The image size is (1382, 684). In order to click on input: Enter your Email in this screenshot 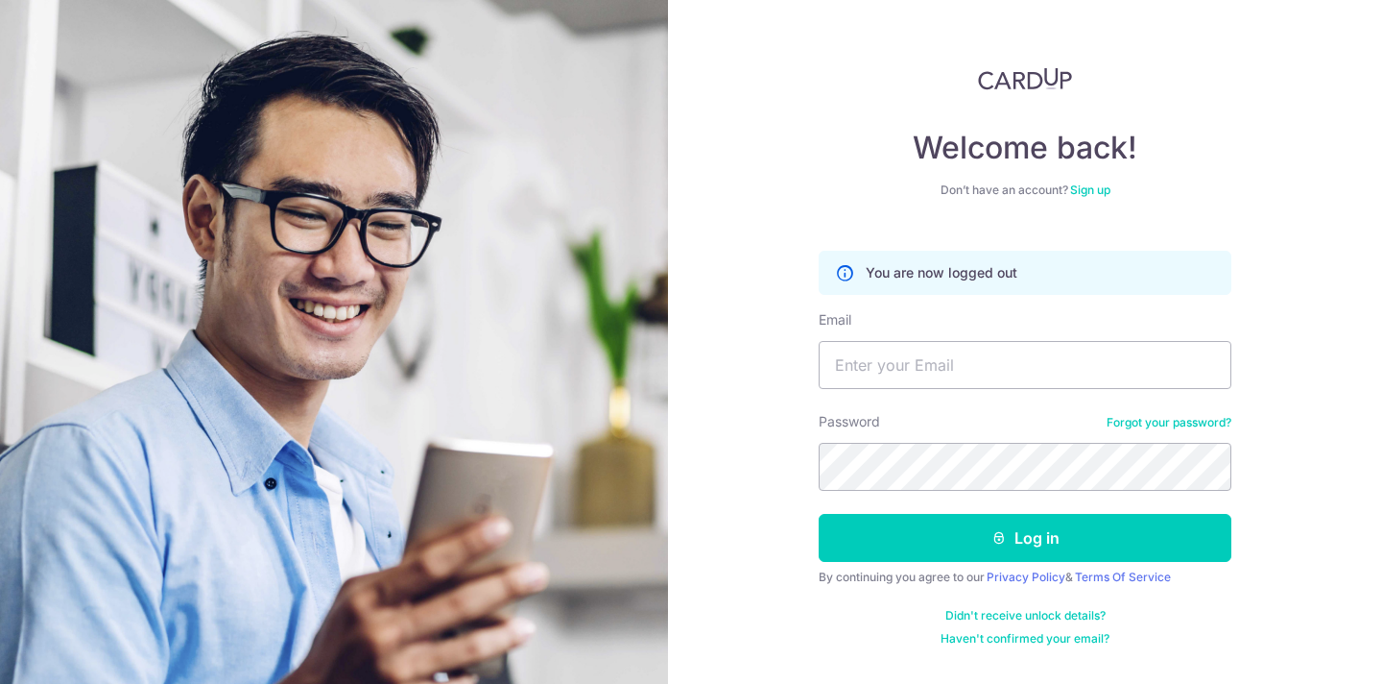, I will do `click(1025, 365)`.